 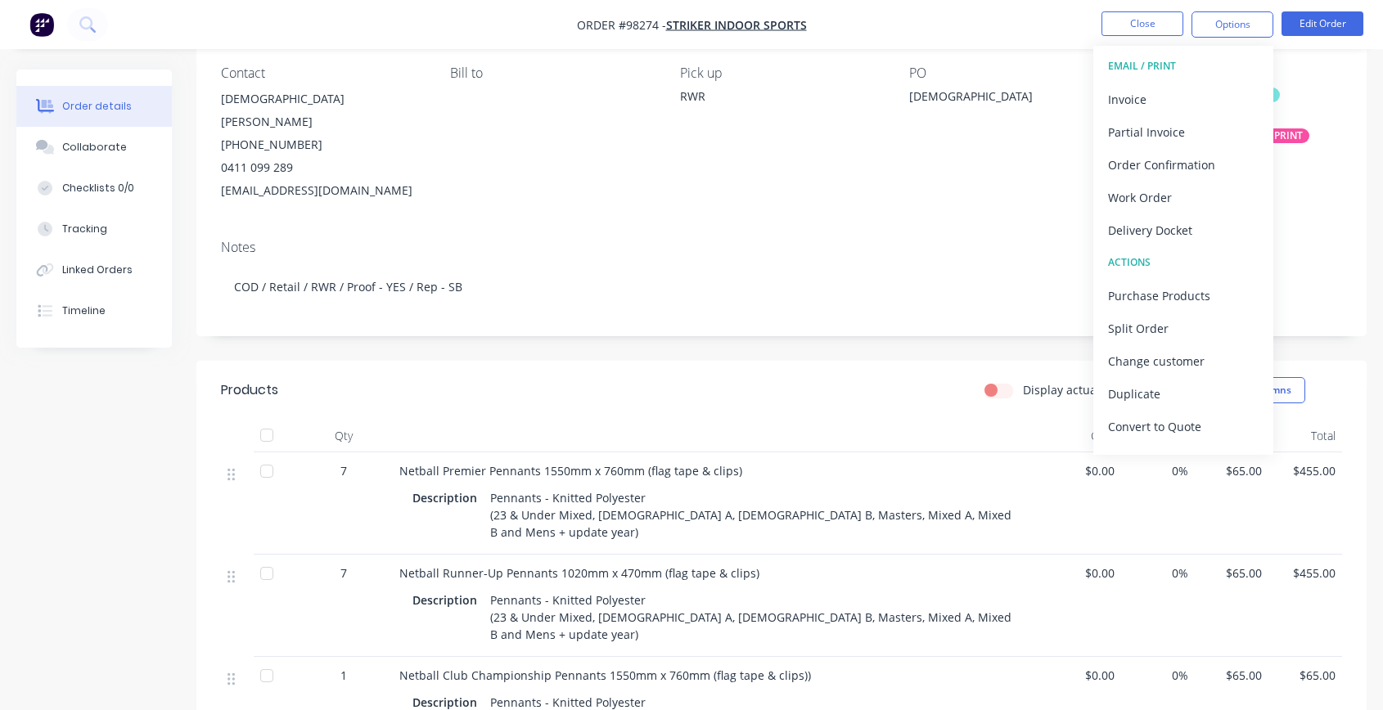 I want to click on div: Convert to Quote, so click(x=1183, y=426).